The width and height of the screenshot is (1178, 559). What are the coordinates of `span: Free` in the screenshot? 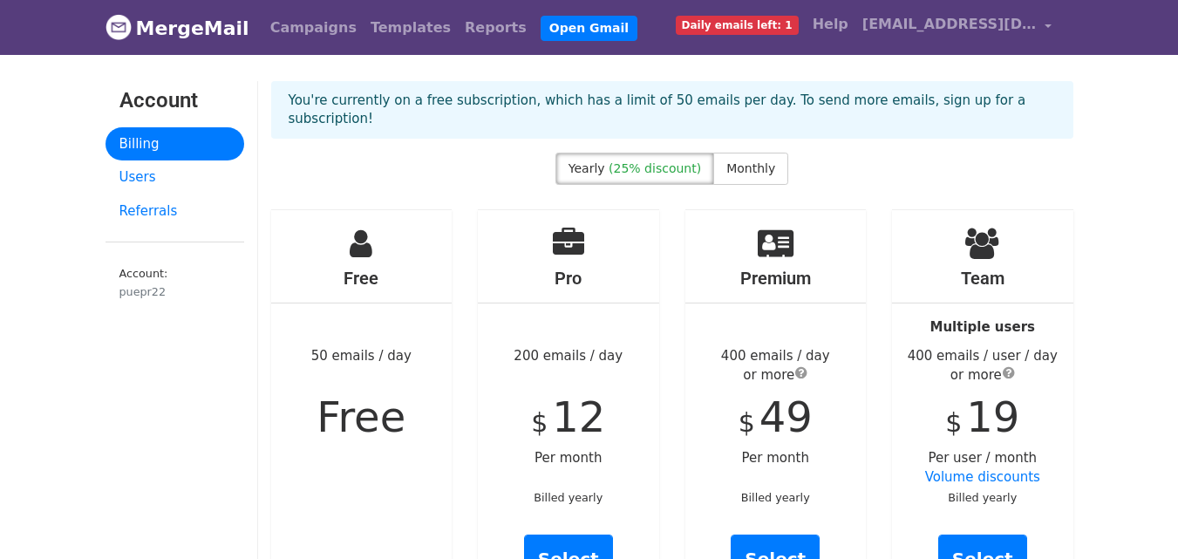 It's located at (361, 417).